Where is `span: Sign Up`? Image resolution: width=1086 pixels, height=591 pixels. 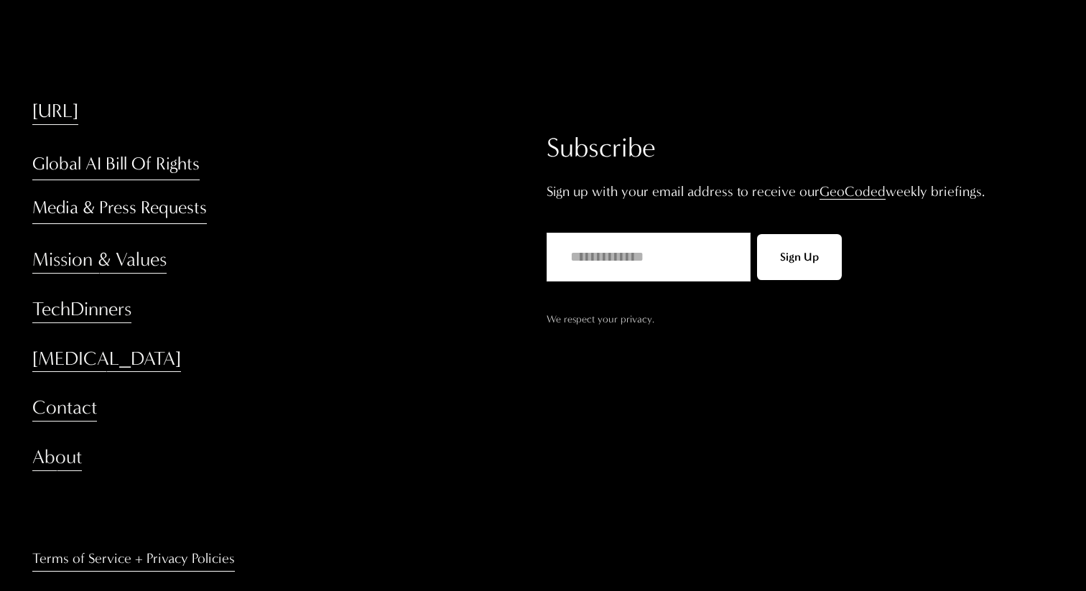 span: Sign Up is located at coordinates (799, 256).